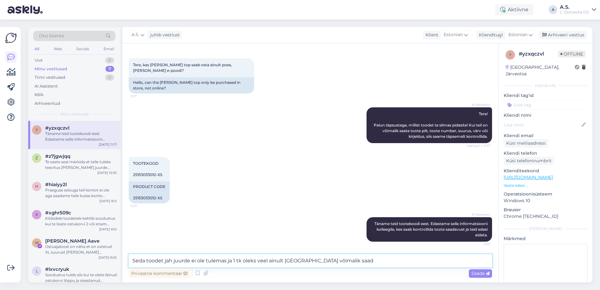 This screenshot has width=600, height=290. Describe the element at coordinates (431, 229) in the screenshot. I see `span: Täname teid tootekoodi eest. Edastame selle informatsiooni kolleegile, kes saab kontrollida toote...` at that location.